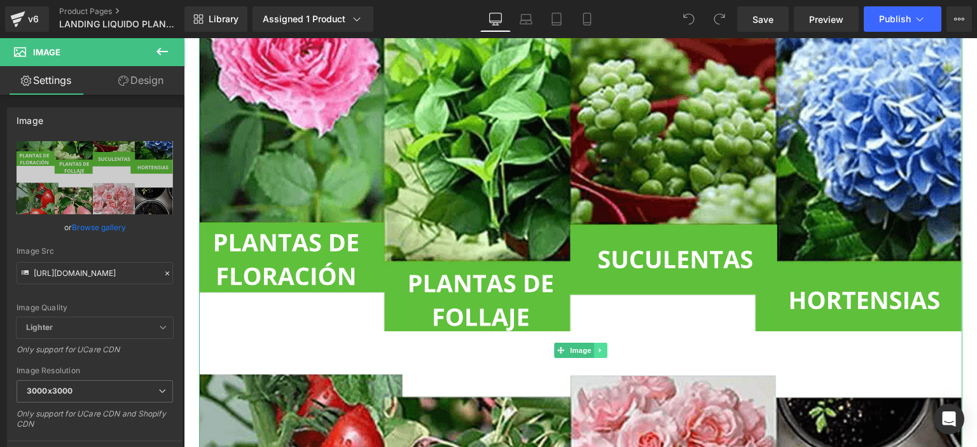 Image resolution: width=977 pixels, height=447 pixels. What do you see at coordinates (719, 19) in the screenshot?
I see `button: Redo` at bounding box center [719, 19].